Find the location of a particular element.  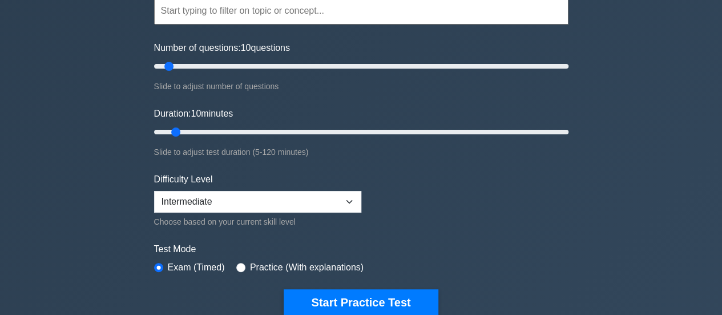

label: Difficulty Level is located at coordinates (183, 179).